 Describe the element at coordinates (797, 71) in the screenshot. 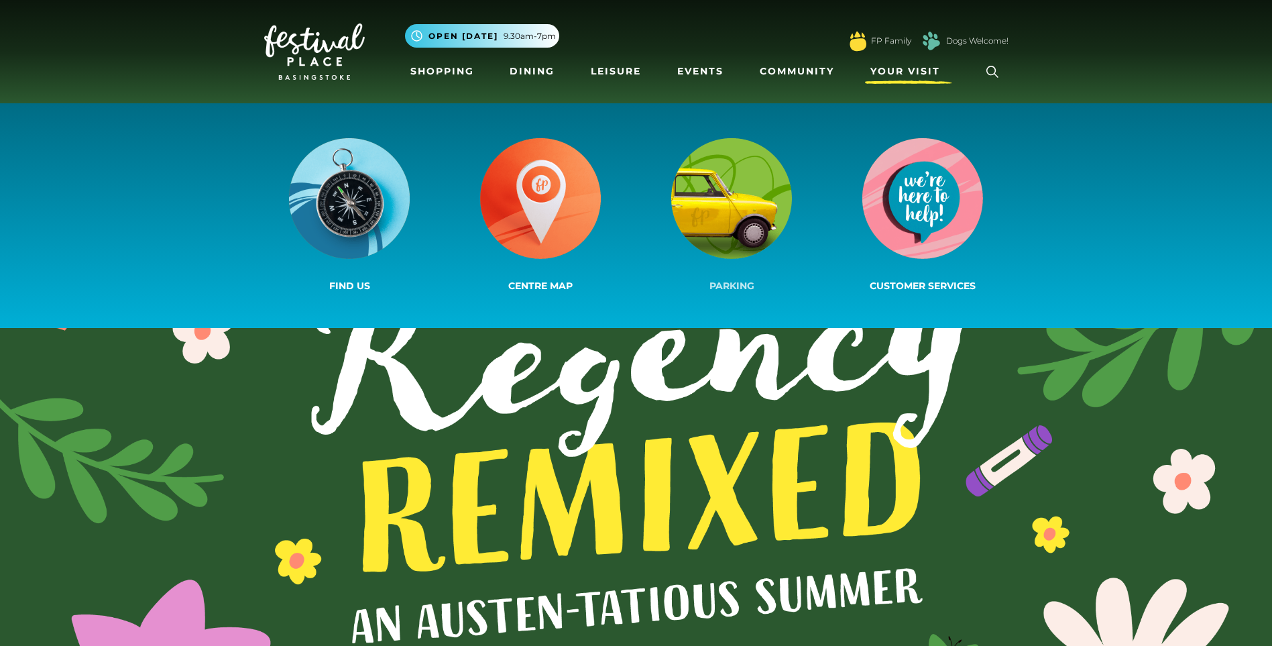

I see `a: Community` at that location.